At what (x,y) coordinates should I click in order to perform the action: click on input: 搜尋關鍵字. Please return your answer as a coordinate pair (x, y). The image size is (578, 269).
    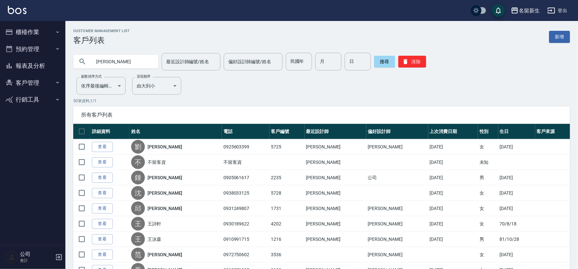
    Looking at the image, I should click on (122, 62).